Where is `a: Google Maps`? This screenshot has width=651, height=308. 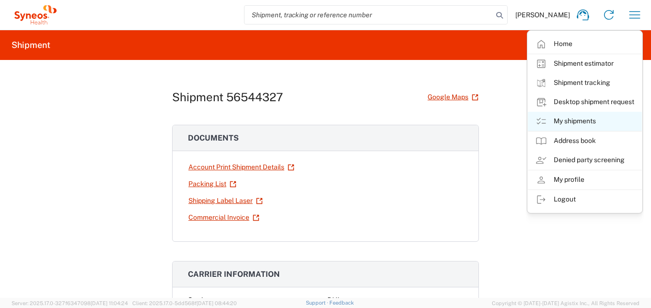 a: Google Maps is located at coordinates (453, 97).